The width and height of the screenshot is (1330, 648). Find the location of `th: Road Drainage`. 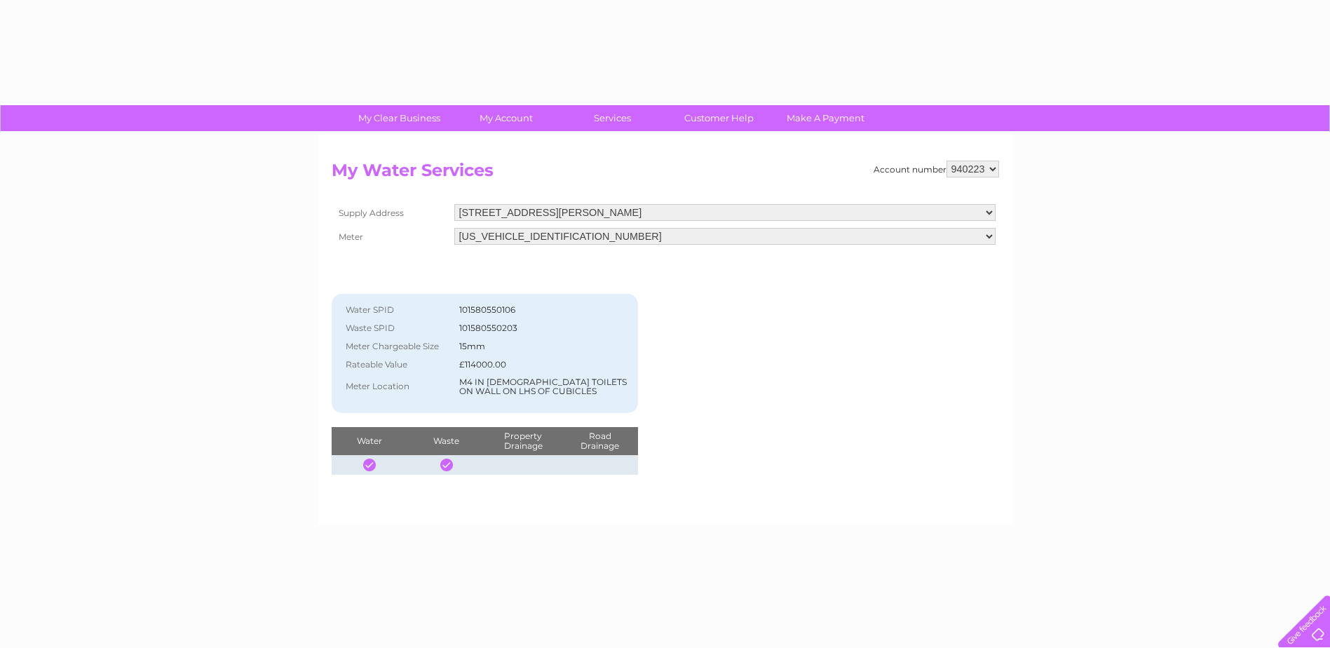

th: Road Drainage is located at coordinates (600, 441).